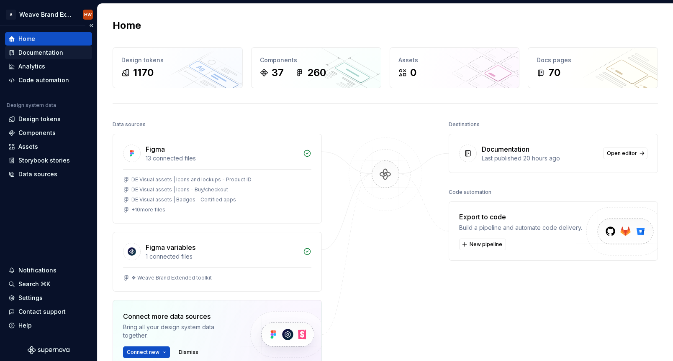  I want to click on a: Design tokens, so click(49, 119).